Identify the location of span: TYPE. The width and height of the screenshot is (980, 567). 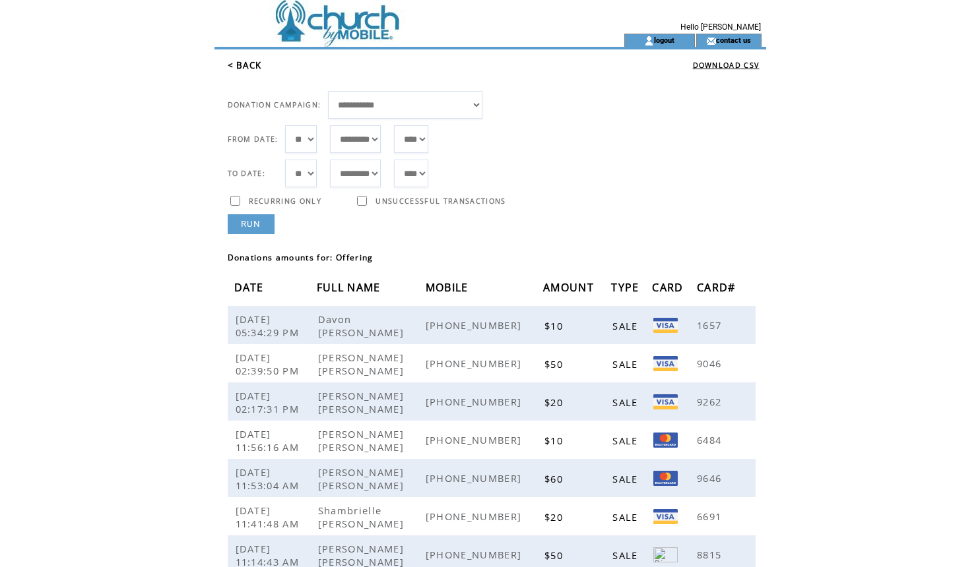
(626, 289).